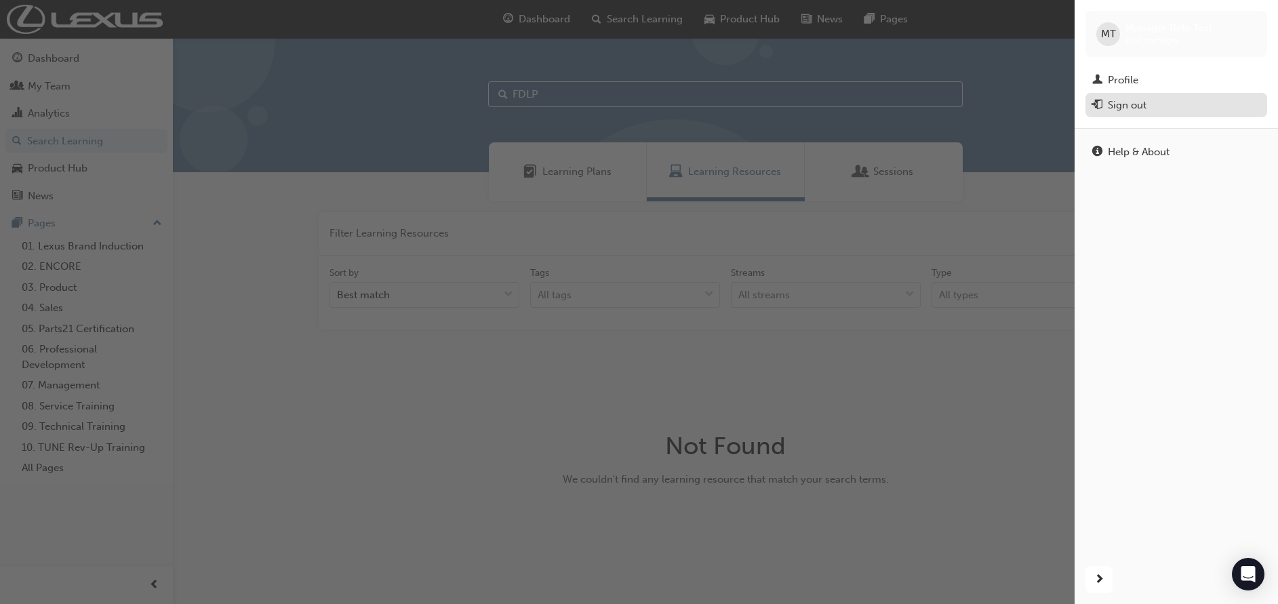 This screenshot has width=1278, height=604. Describe the element at coordinates (1097, 106) in the screenshot. I see `span: exit-icon` at that location.